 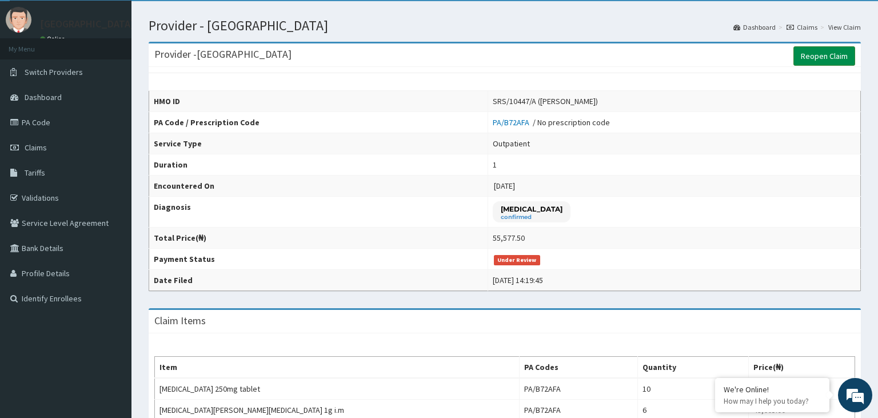 What do you see at coordinates (112, 190) in the screenshot?
I see `span: We're online!` at bounding box center [112, 190].